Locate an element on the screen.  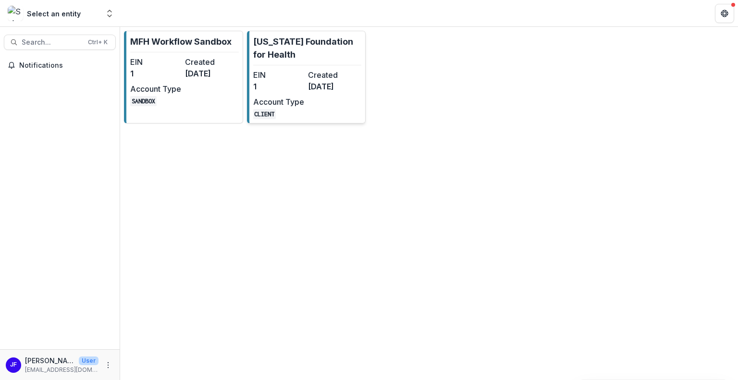
div: Select an entity is located at coordinates (54, 13).